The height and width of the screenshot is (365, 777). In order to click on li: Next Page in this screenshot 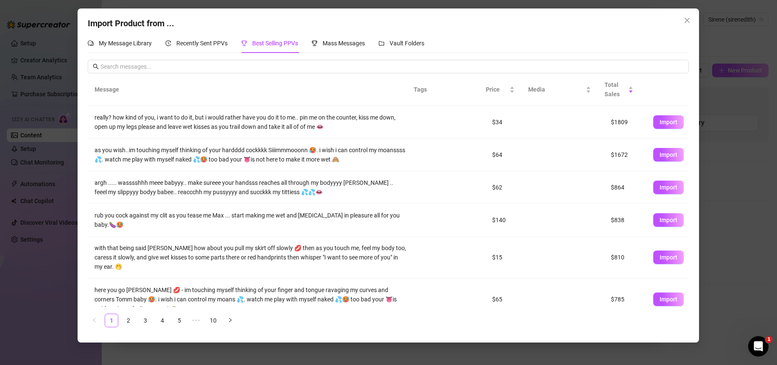, I will do `click(230, 320)`.